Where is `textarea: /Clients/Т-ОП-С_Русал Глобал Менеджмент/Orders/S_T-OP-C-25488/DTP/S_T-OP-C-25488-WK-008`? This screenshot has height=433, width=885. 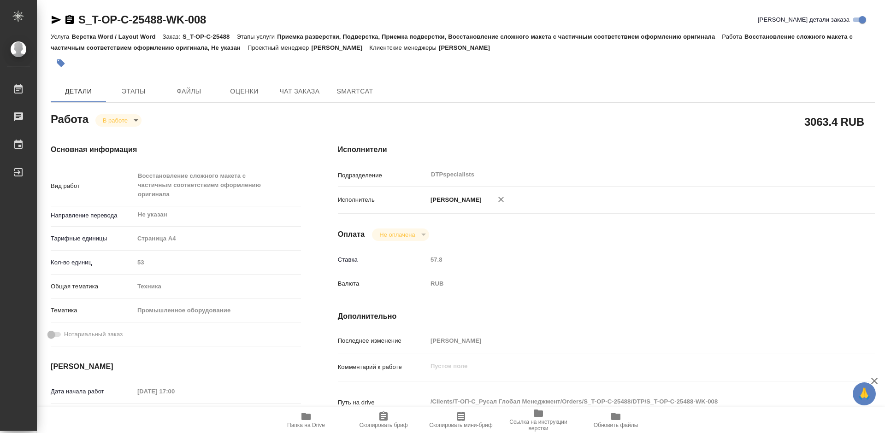
textarea: /Clients/Т-ОП-С_Русал Глобал Менеджмент/Orders/S_T-OP-C-25488/DTP/S_T-OP-C-25488-WK-008 is located at coordinates (629, 402).